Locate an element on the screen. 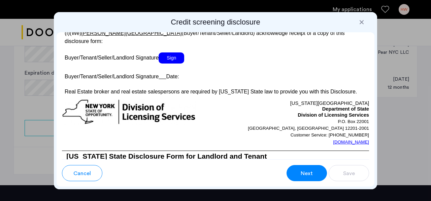 The width and height of the screenshot is (431, 201). p: (I)(We) (Buyer/Tenant/Seller/Landlord) acknowledge receipt of a copy of this disclosure form: is located at coordinates (215, 36).